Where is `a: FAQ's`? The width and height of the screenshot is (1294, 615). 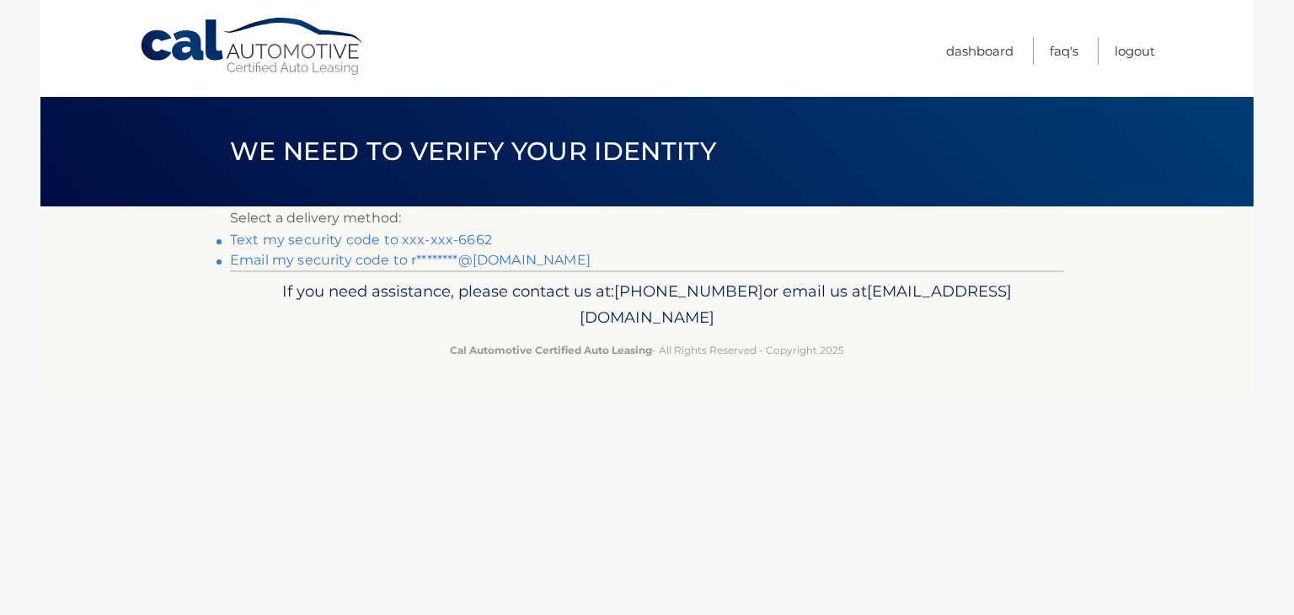 a: FAQ's is located at coordinates (1064, 51).